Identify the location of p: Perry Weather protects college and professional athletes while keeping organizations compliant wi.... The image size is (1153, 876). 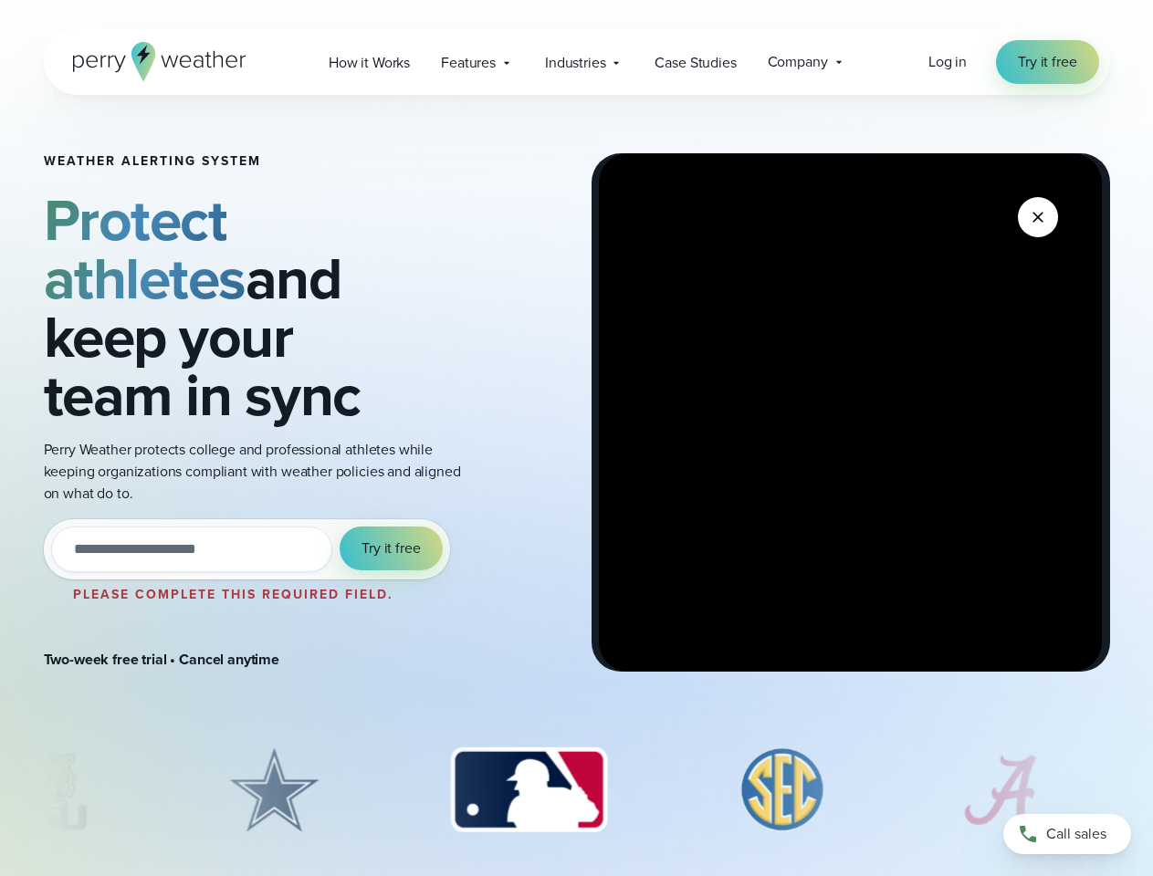
(257, 472).